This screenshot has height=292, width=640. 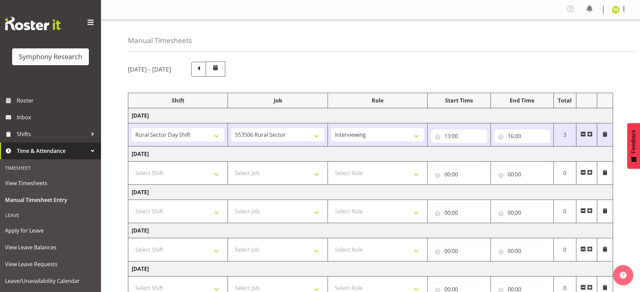 What do you see at coordinates (50, 57) in the screenshot?
I see `div: Symphony Research` at bounding box center [50, 57].